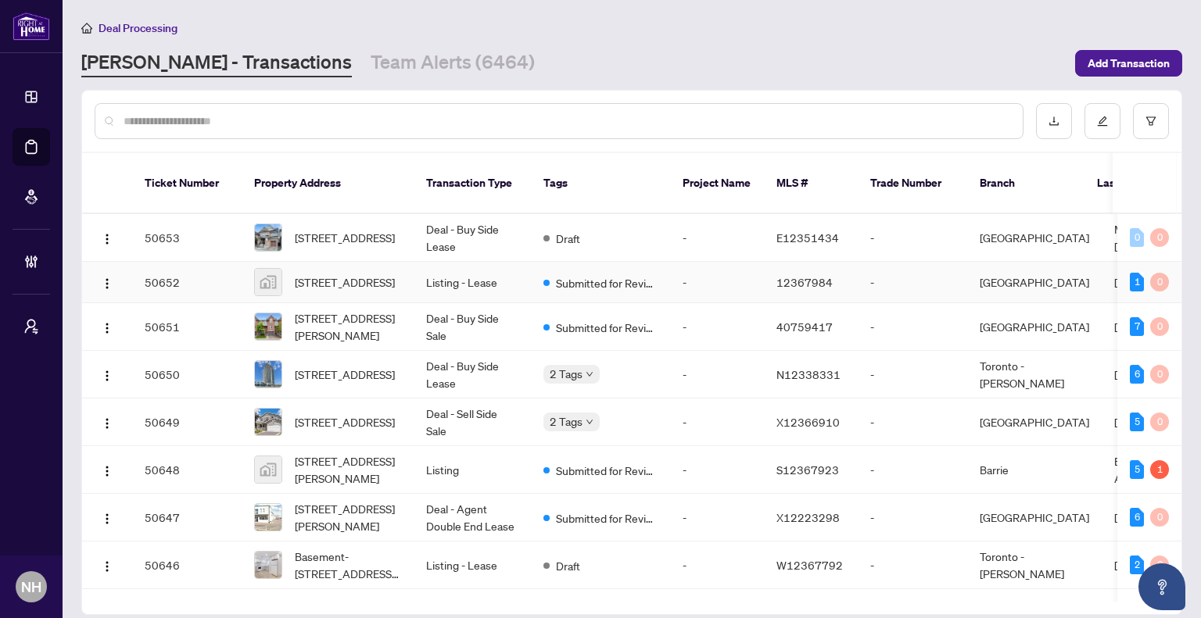  Describe the element at coordinates (1137, 470) in the screenshot. I see `div: 5` at that location.